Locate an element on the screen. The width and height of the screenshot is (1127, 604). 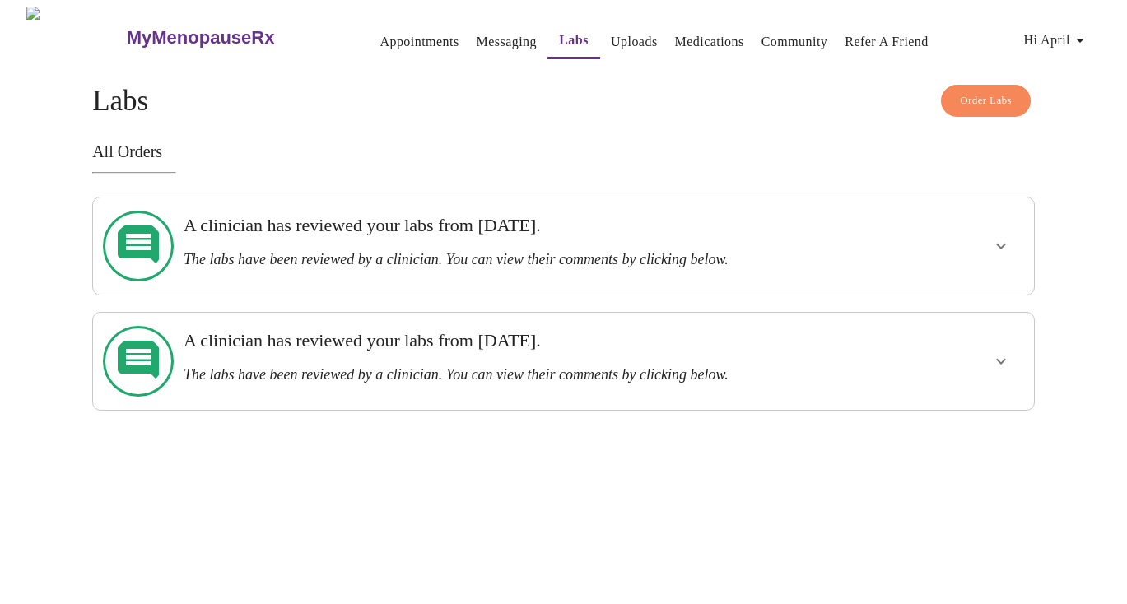
button: Order Labs is located at coordinates (986, 100).